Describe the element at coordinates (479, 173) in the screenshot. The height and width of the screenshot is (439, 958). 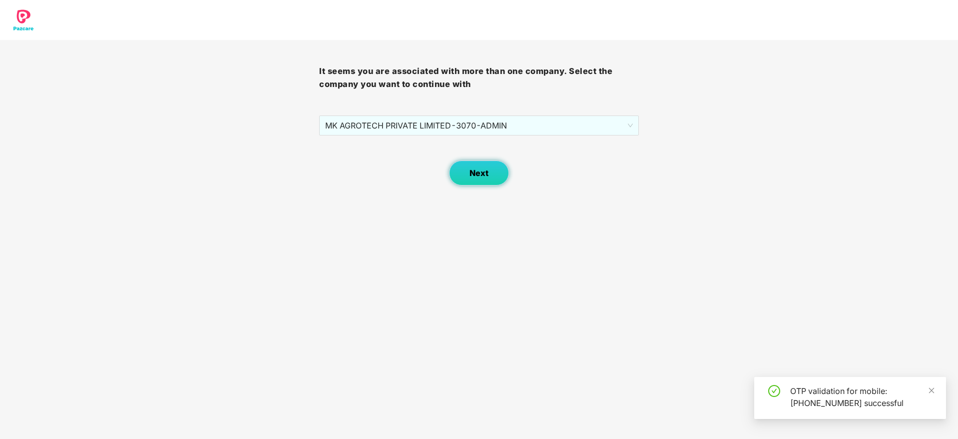
I see `span: Next` at that location.